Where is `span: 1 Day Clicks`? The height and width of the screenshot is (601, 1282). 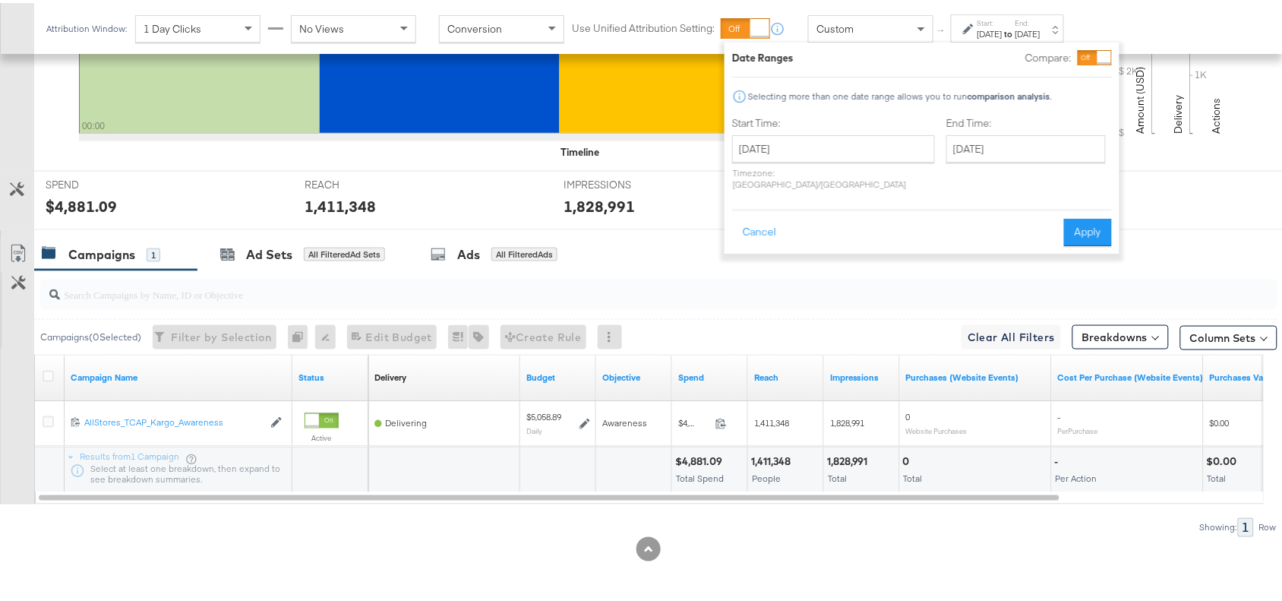 span: 1 Day Clicks is located at coordinates (172, 26).